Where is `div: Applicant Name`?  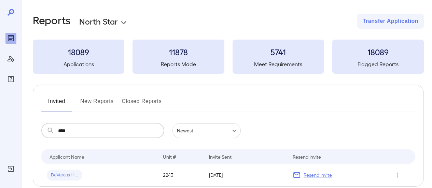
div: Applicant Name is located at coordinates (67, 157).